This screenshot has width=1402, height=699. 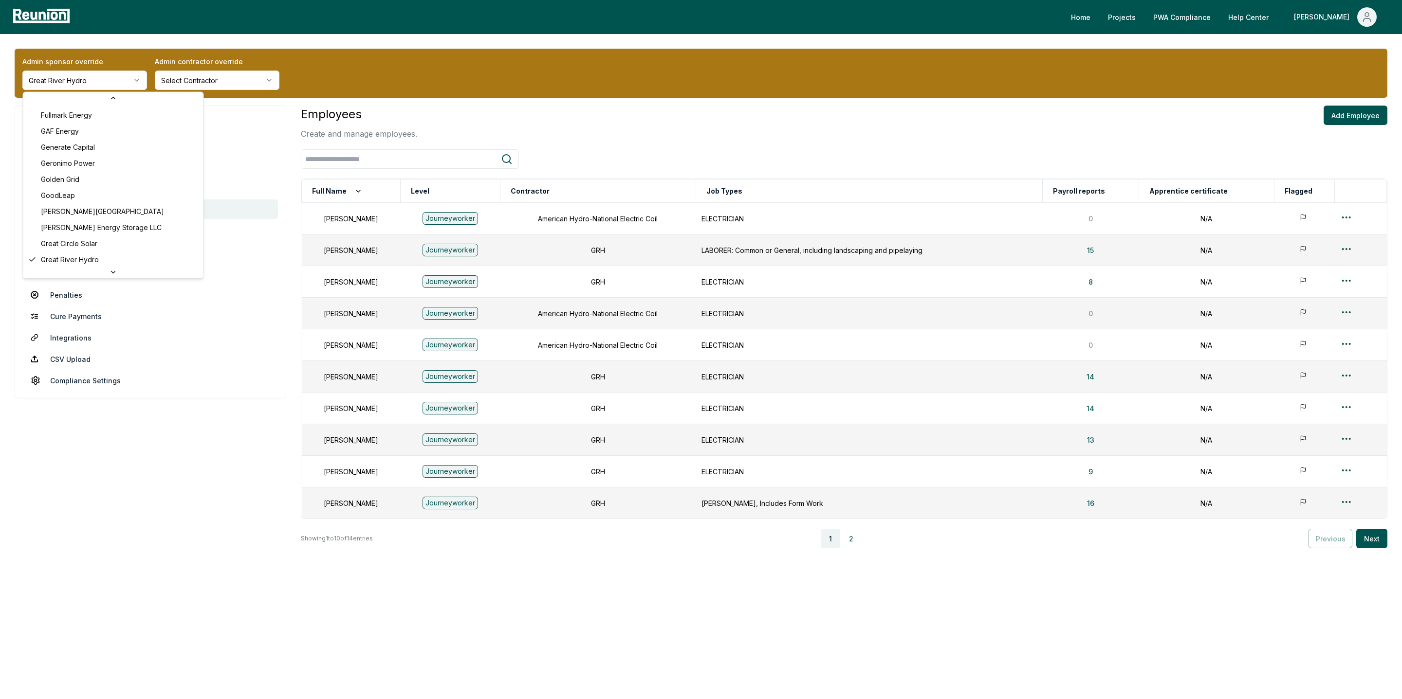 I want to click on span: Geronimo Power, so click(x=68, y=163).